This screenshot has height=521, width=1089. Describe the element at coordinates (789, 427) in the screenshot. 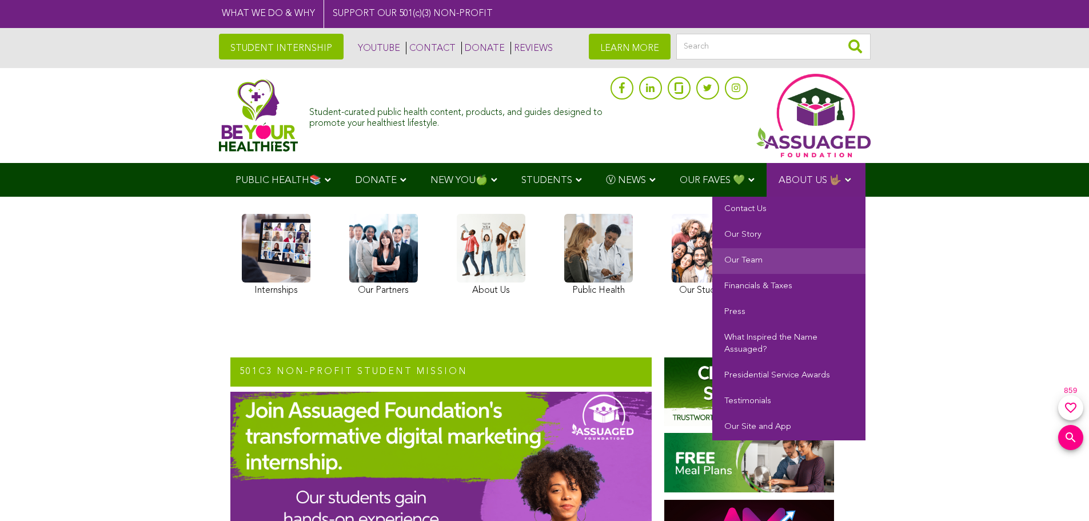

I see `a: Our Site and App` at that location.